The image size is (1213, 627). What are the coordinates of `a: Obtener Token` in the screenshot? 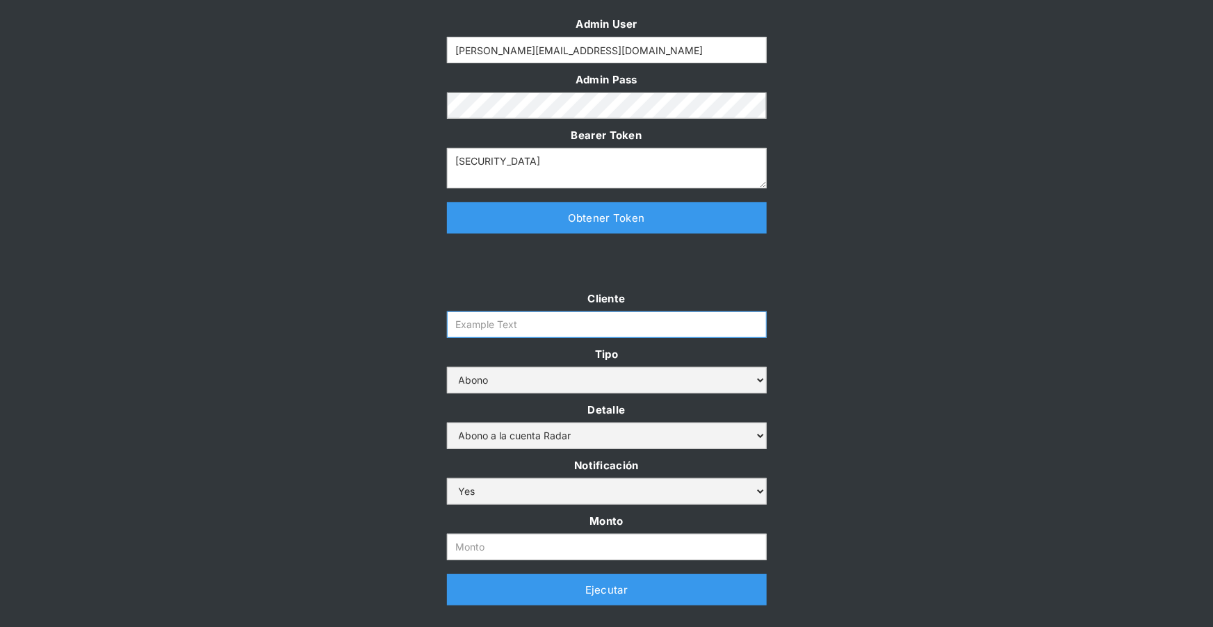 It's located at (607, 218).